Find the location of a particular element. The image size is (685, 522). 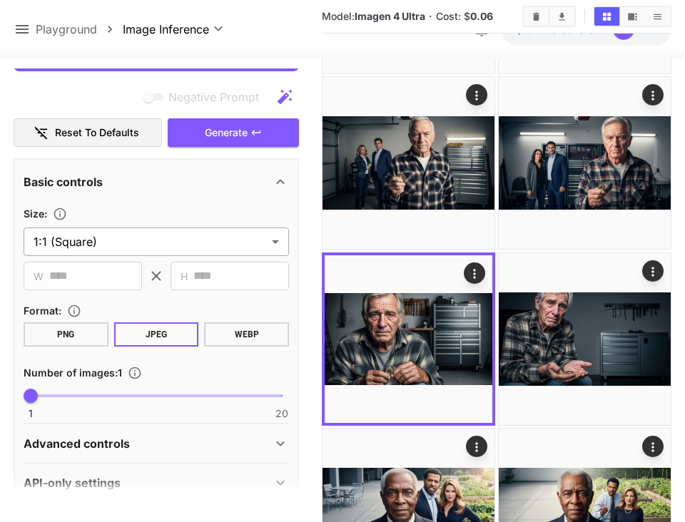

a: Playground is located at coordinates (66, 29).